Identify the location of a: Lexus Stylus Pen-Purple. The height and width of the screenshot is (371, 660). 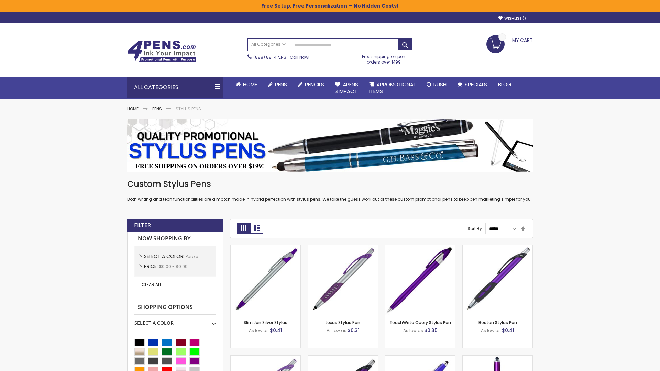
(343, 248).